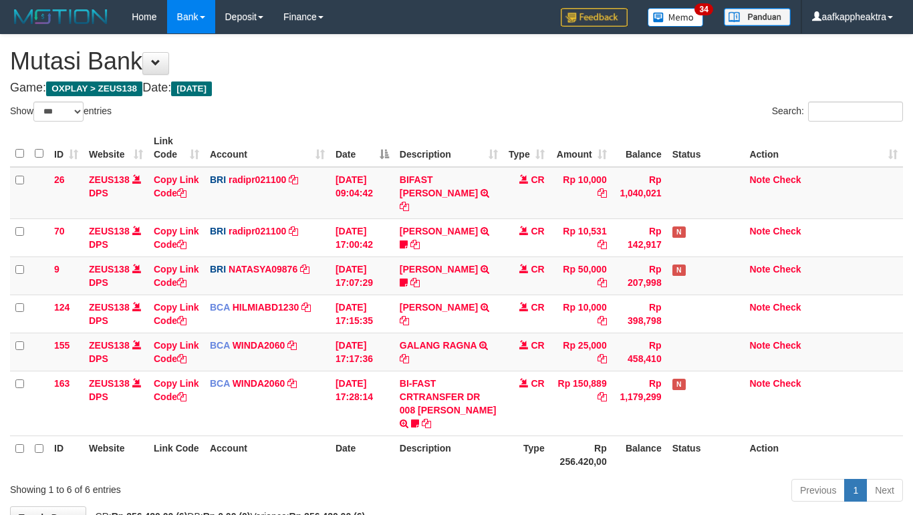  What do you see at coordinates (824, 455) in the screenshot?
I see `th: Action` at bounding box center [824, 455].